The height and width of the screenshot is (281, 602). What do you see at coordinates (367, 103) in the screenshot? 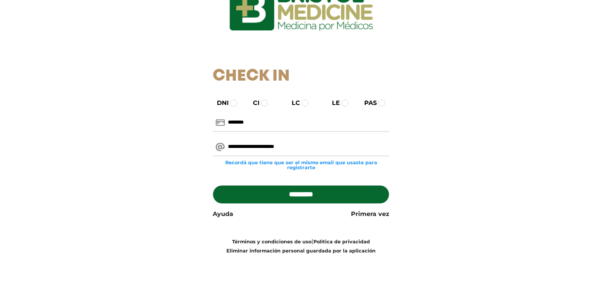
I see `label: PAS` at bounding box center [367, 103].